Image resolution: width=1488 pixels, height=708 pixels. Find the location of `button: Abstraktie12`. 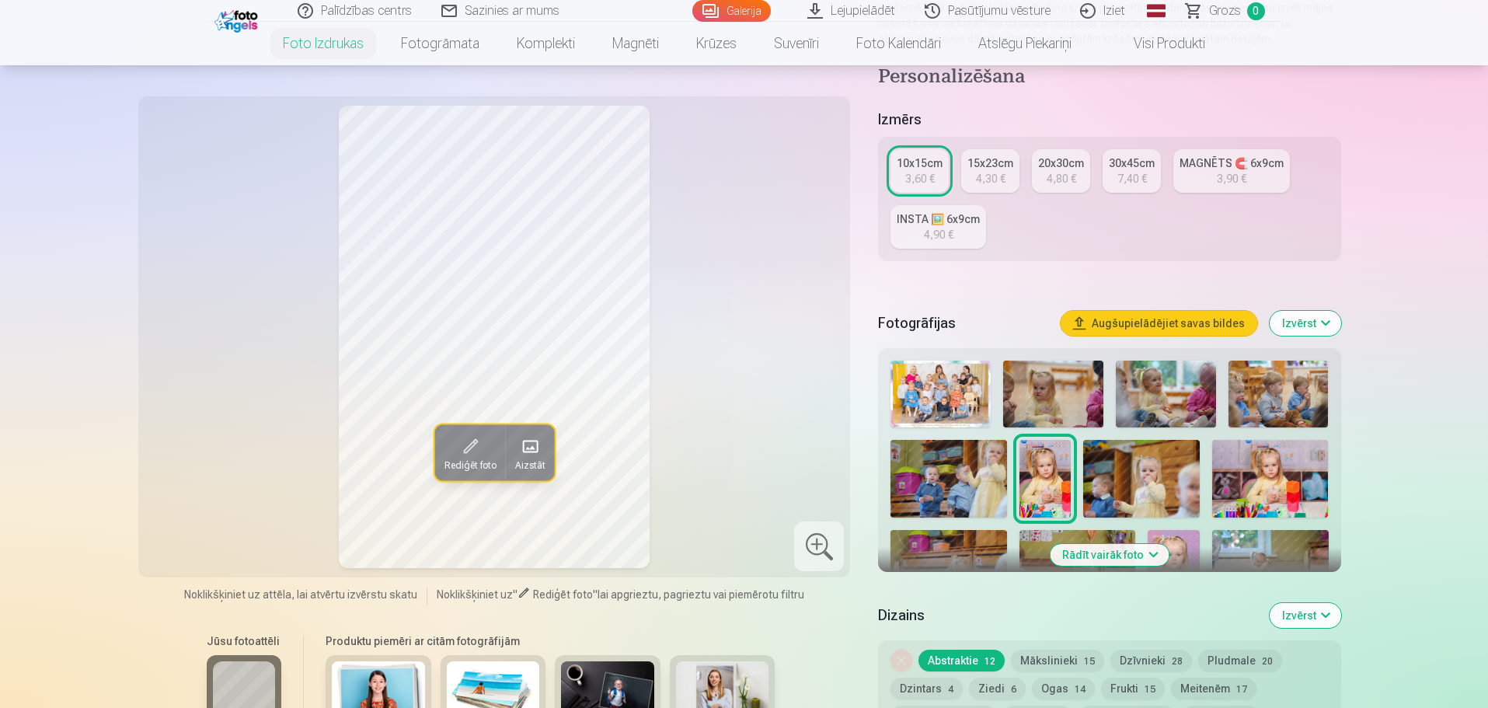

button: Abstraktie12 is located at coordinates (961, 660).